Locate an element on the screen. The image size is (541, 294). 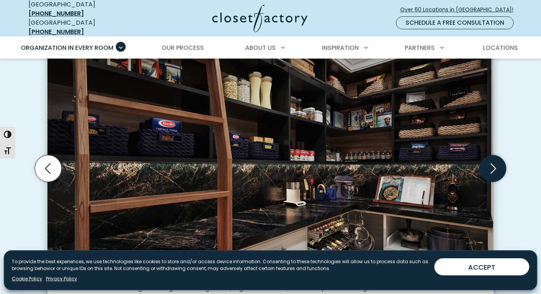
button: Next slide is located at coordinates (493, 168).